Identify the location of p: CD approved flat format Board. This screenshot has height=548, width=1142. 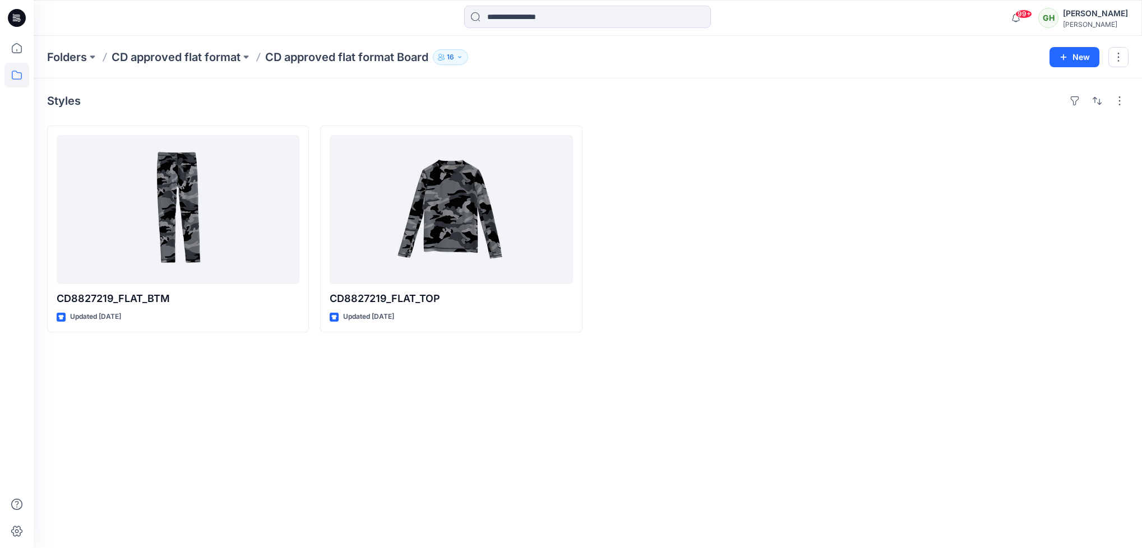
(346, 57).